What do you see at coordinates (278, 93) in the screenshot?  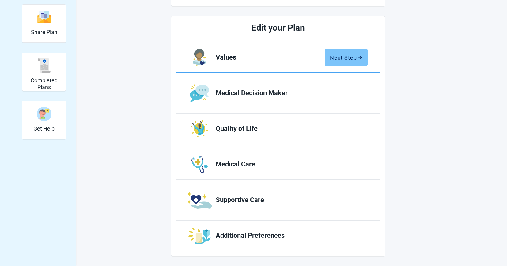 I see `a: Edit Medical Decision Maker section` at bounding box center [278, 93].